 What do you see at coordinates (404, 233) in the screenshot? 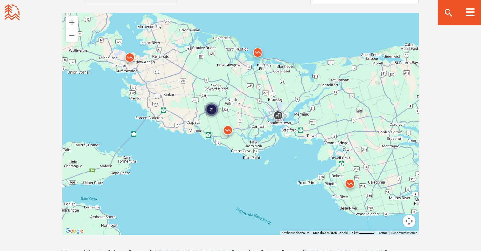
I see `a: Report a map error` at bounding box center [404, 233].